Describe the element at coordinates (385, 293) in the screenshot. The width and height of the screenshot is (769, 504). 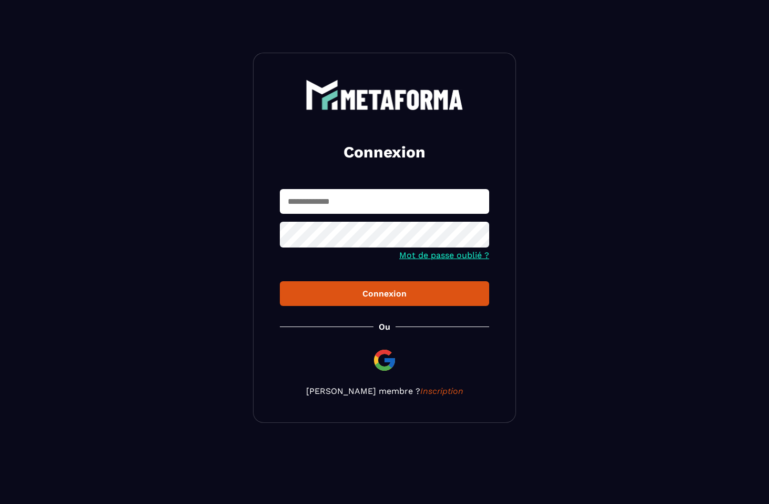
I see `button: Connexion` at that location.